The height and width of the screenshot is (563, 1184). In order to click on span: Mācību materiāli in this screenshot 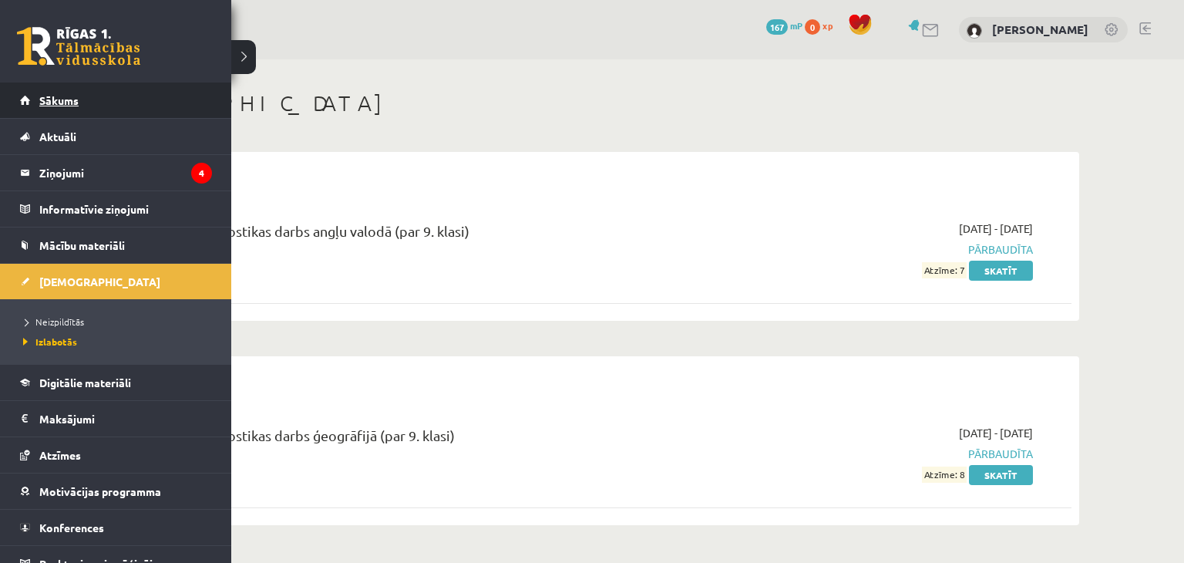, I will do `click(82, 245)`.